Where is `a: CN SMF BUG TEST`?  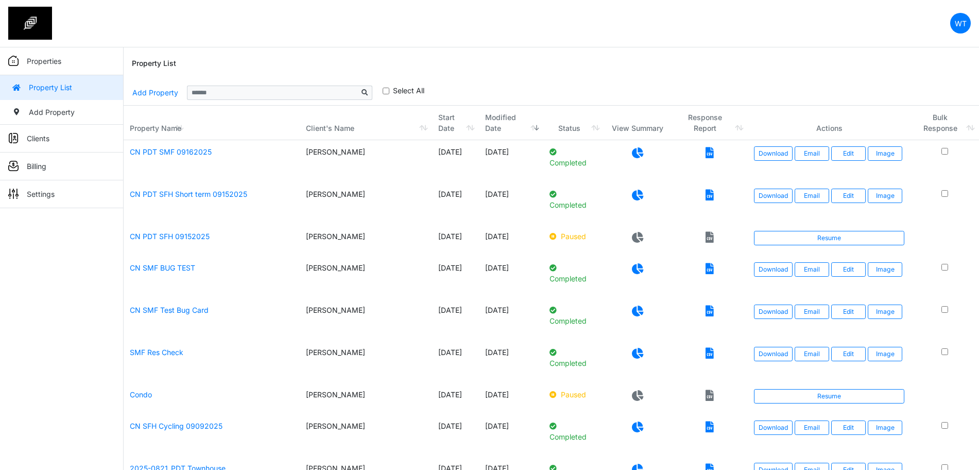 a: CN SMF BUG TEST is located at coordinates (162, 267).